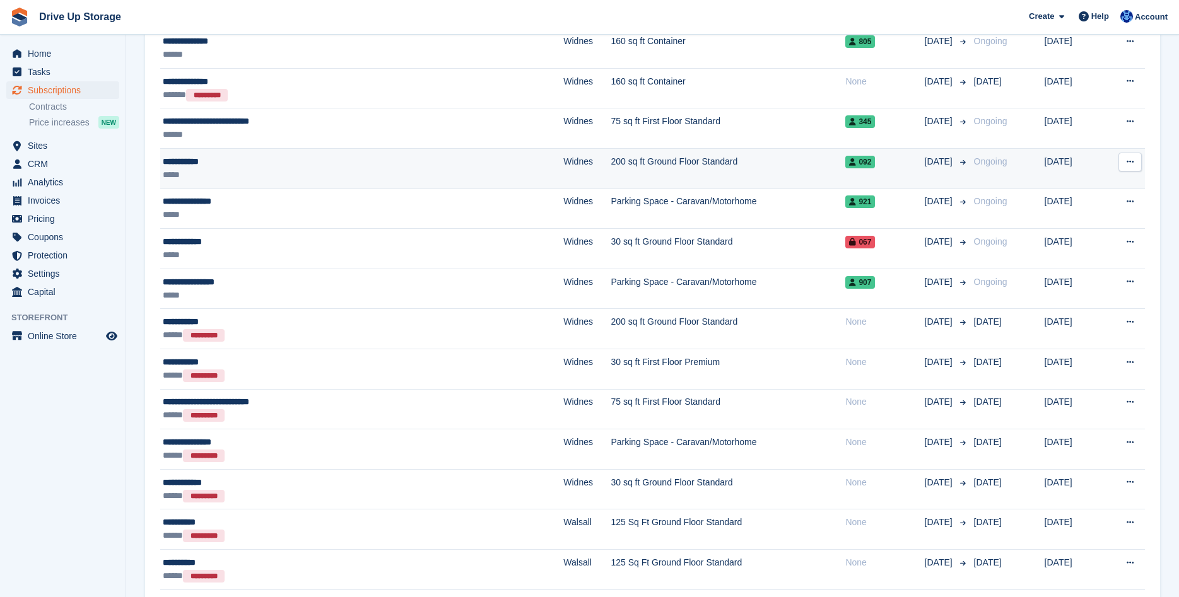 This screenshot has width=1179, height=597. I want to click on span: Analytics, so click(66, 182).